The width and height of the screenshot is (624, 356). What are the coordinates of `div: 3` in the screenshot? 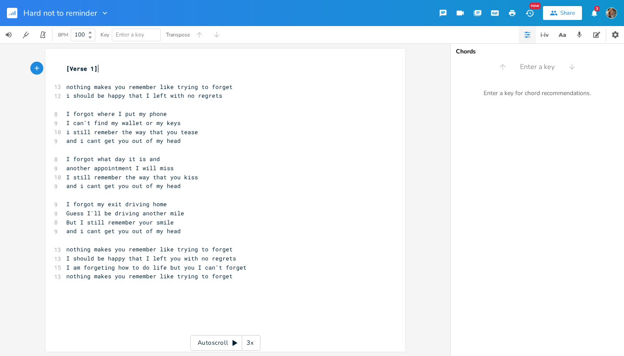 It's located at (597, 9).